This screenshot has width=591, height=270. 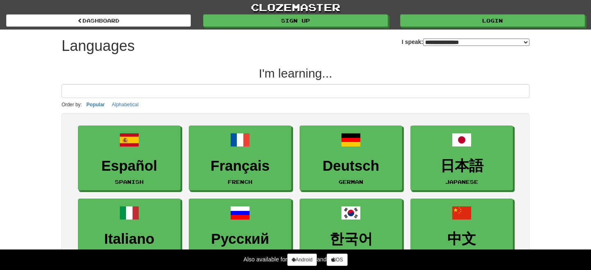 I want to click on small: Order by:, so click(x=72, y=105).